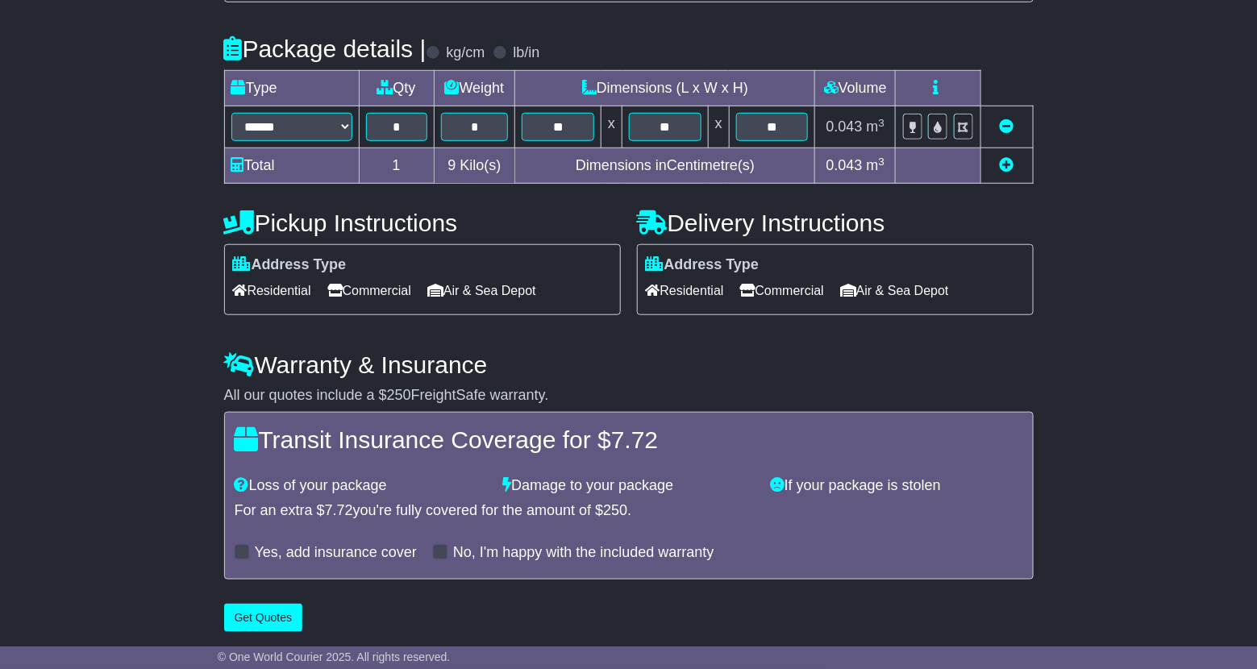  What do you see at coordinates (451, 165) in the screenshot?
I see `span: 9` at bounding box center [451, 165].